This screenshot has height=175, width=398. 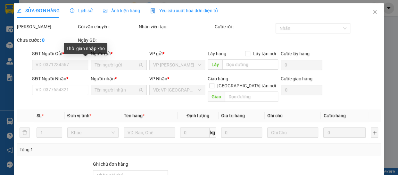 I want to click on span: Định lượng, so click(x=198, y=115).